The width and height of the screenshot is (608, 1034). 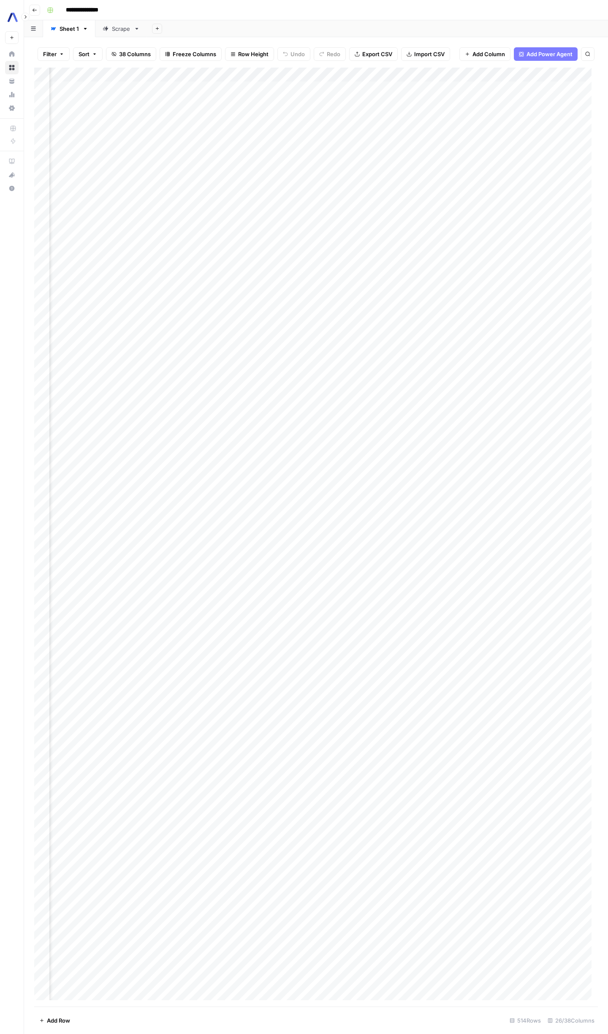 What do you see at coordinates (12, 68) in the screenshot?
I see `a: Browse` at bounding box center [12, 68].